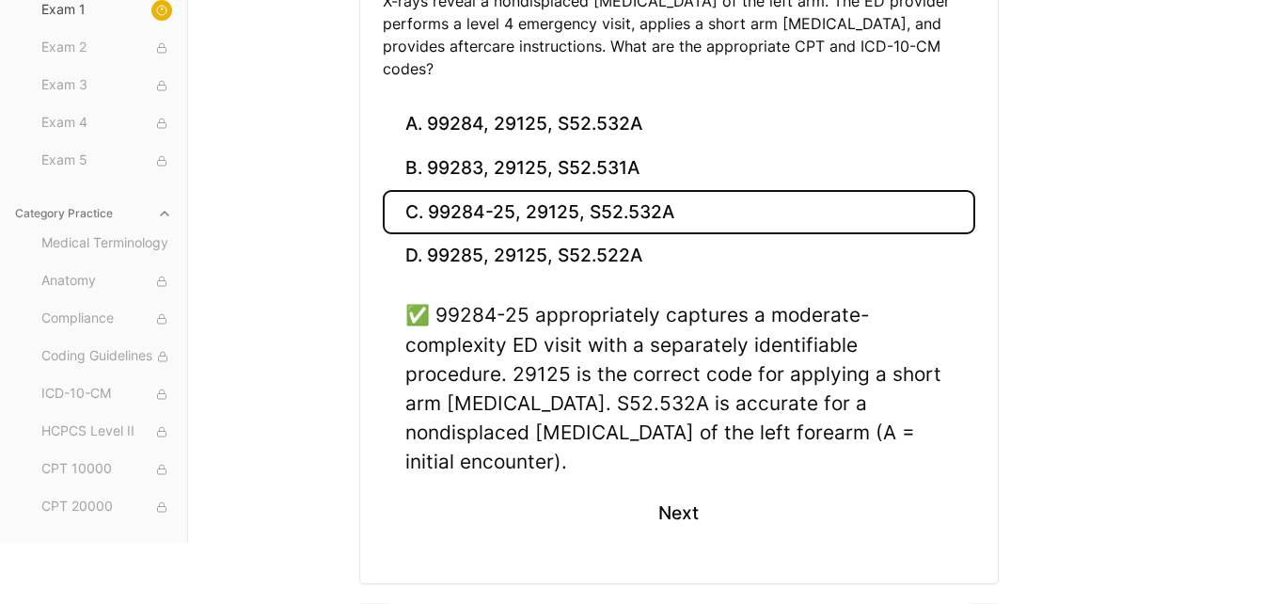 The width and height of the screenshot is (1263, 604). Describe the element at coordinates (93, 213) in the screenshot. I see `button: Category Practice` at that location.